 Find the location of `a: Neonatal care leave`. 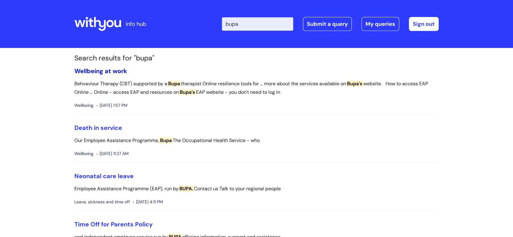

a: Neonatal care leave is located at coordinates (104, 176).